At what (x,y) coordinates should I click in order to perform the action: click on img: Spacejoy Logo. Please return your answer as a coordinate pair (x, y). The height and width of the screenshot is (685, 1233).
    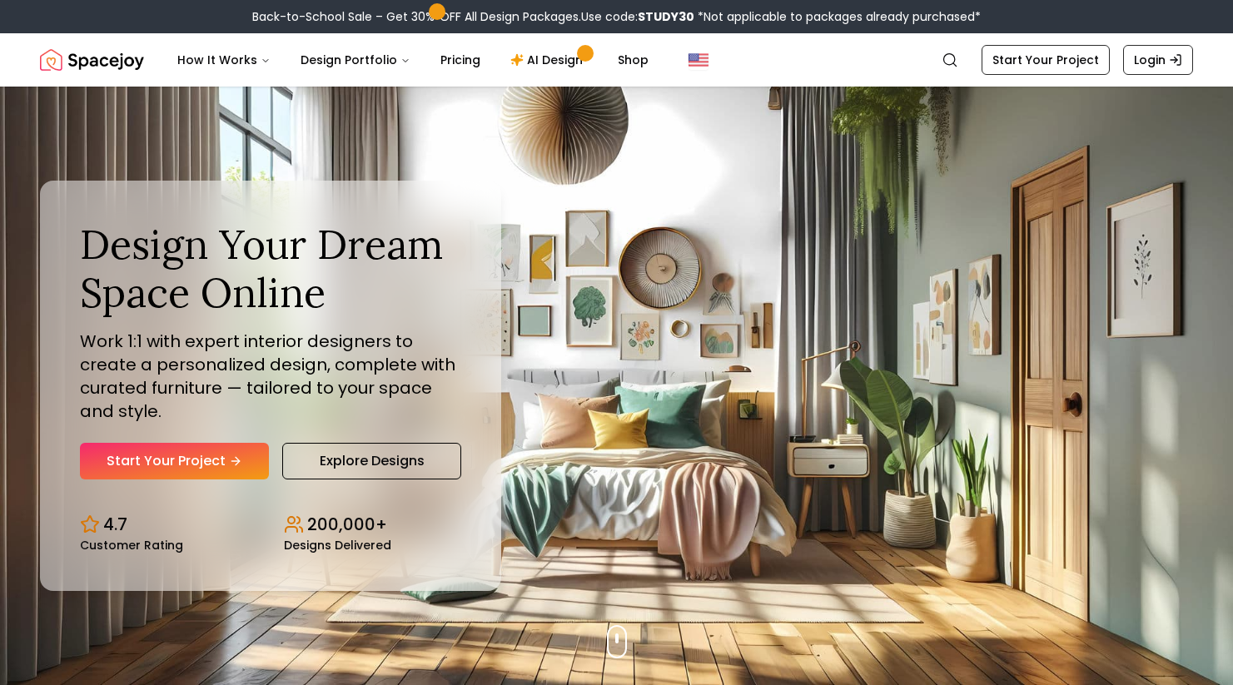
    Looking at the image, I should click on (92, 60).